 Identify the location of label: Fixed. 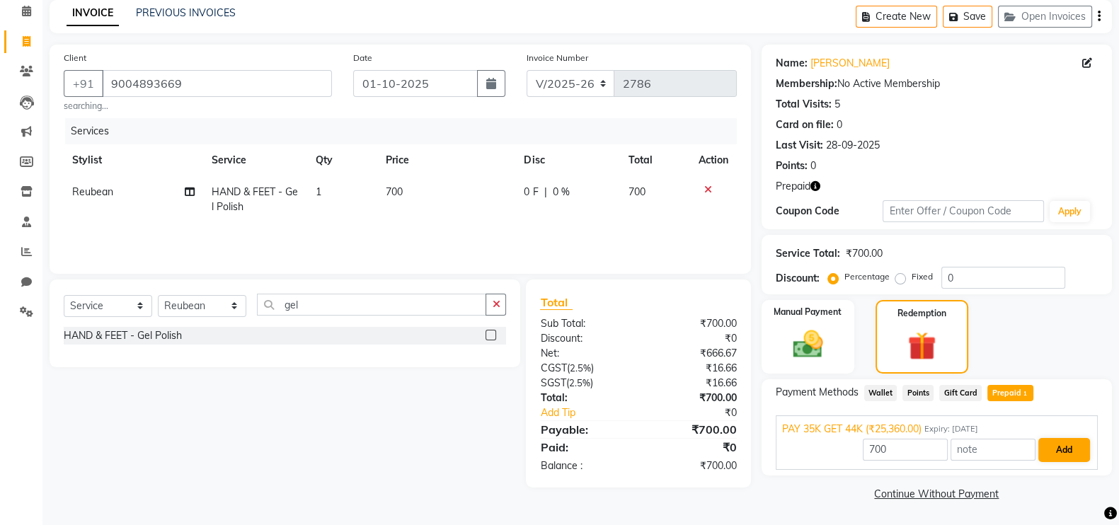
(922, 277).